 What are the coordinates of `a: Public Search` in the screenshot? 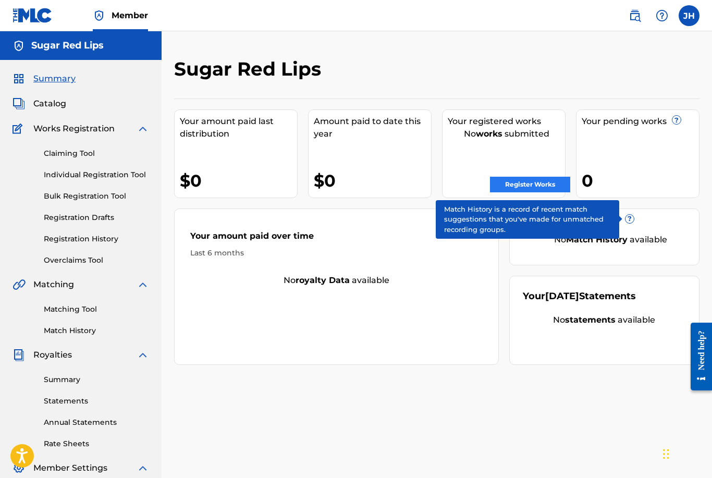 It's located at (635, 16).